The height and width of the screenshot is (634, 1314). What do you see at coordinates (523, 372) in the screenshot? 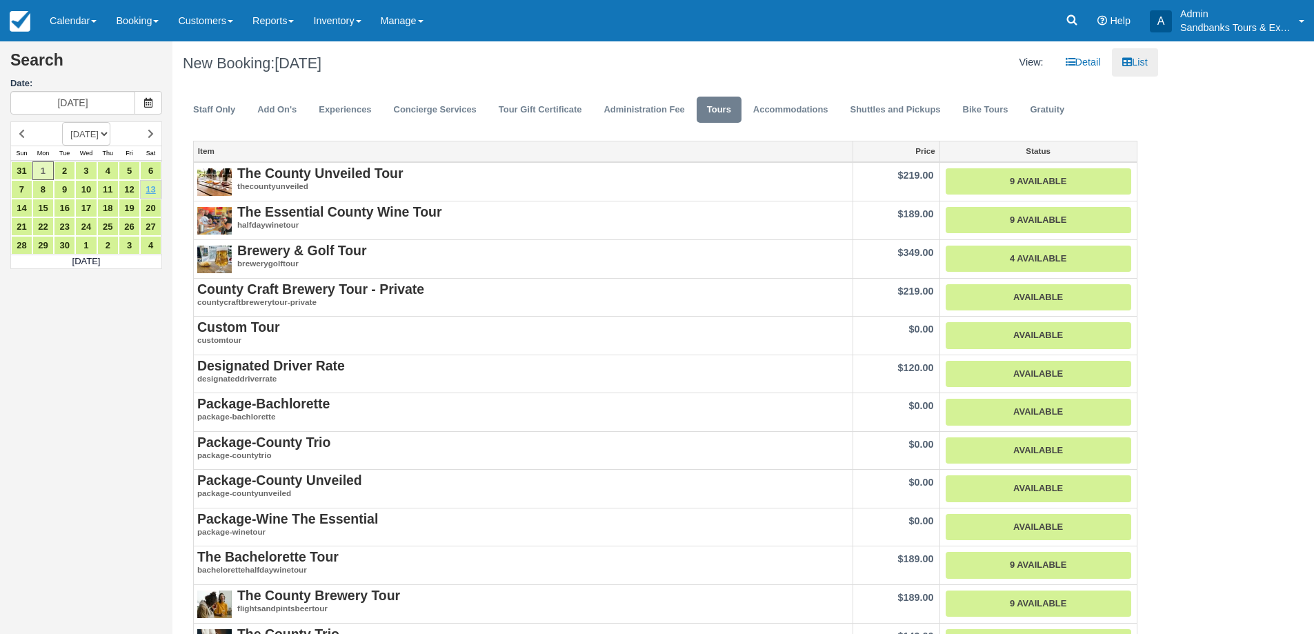
I see `a: Designated Driver Ratedesignateddriverrate` at bounding box center [523, 372].